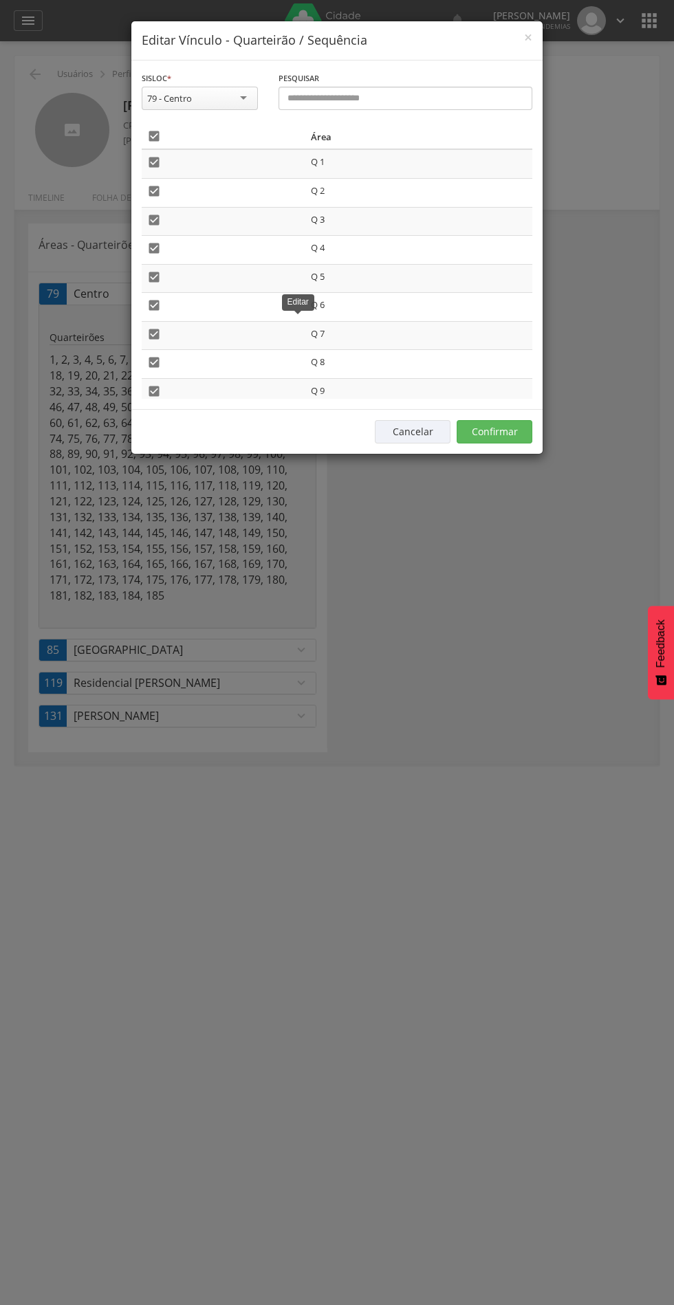 Image resolution: width=674 pixels, height=1305 pixels. What do you see at coordinates (419, 307) in the screenshot?
I see `td: Q 6` at bounding box center [419, 307].